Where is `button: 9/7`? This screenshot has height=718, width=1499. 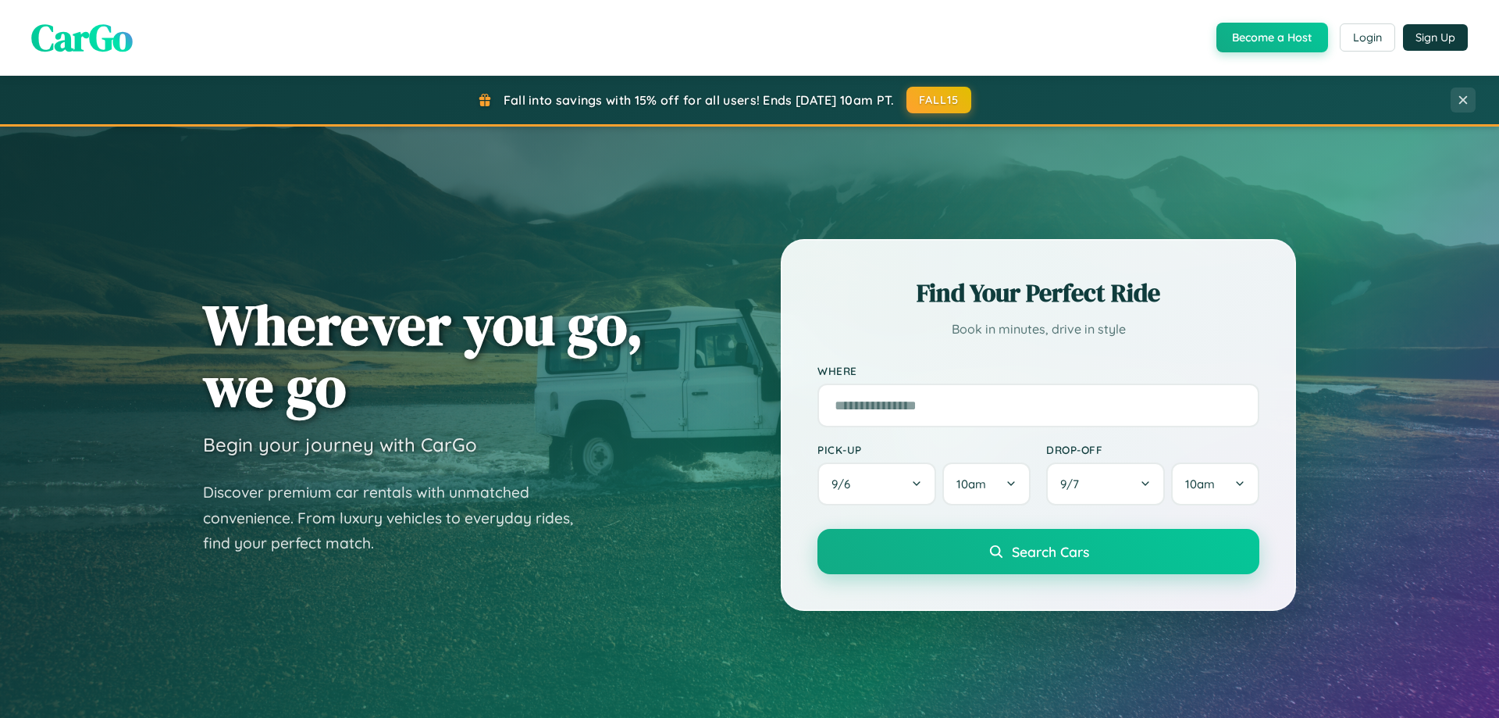
button: 9/7 is located at coordinates (1106, 483).